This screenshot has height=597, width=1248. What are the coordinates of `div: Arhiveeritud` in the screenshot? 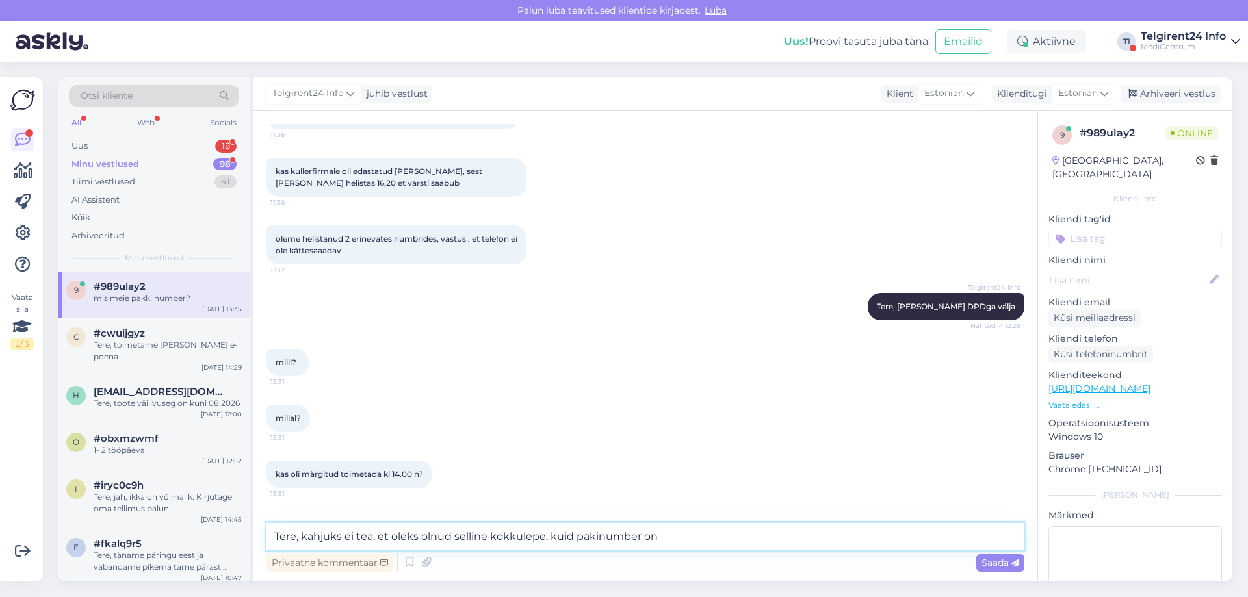 It's located at (98, 236).